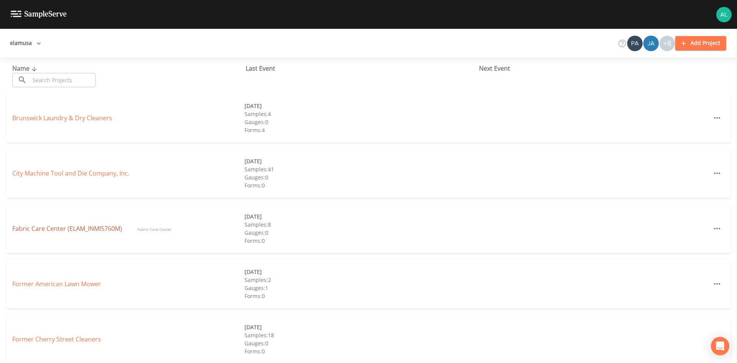  Describe the element at coordinates (635, 43) in the screenshot. I see `img: 642d39ac0e0127a36d8cdbc932160316` at that location.